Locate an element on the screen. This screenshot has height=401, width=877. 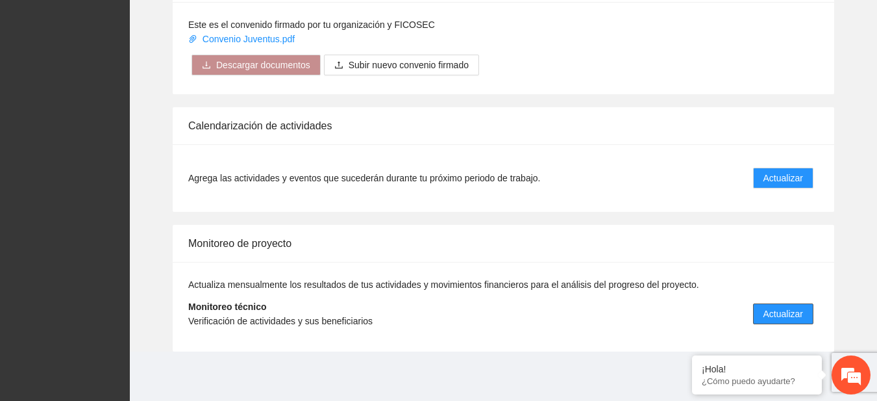
button: downloadDescargar documentos is located at coordinates (256, 65).